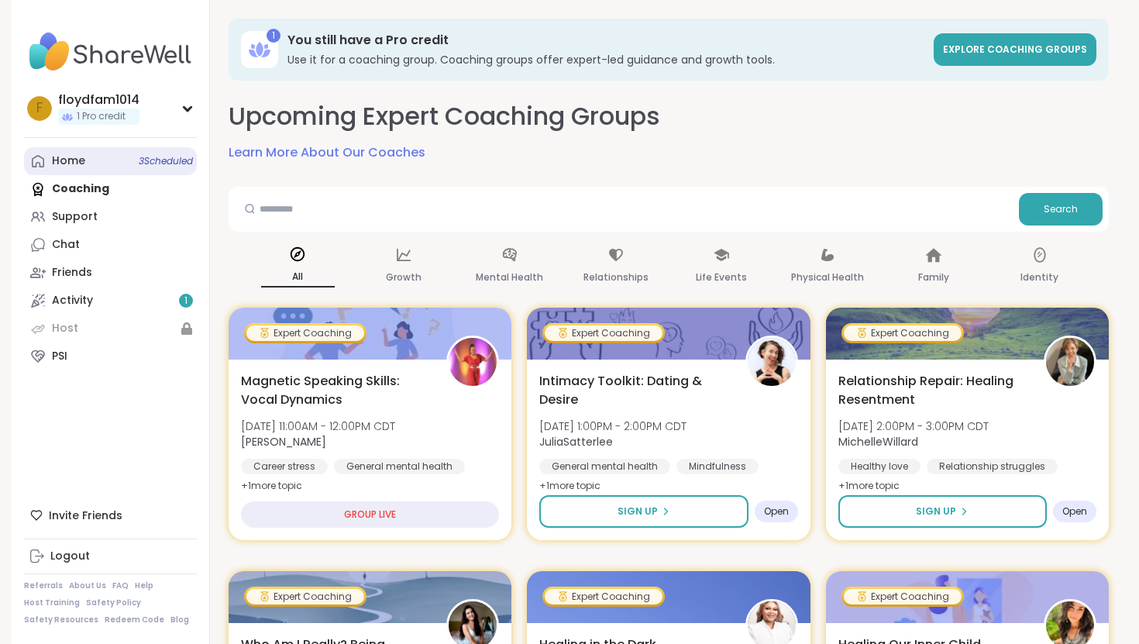 The height and width of the screenshot is (644, 1139). Describe the element at coordinates (616, 277) in the screenshot. I see `p: Relationships` at that location.